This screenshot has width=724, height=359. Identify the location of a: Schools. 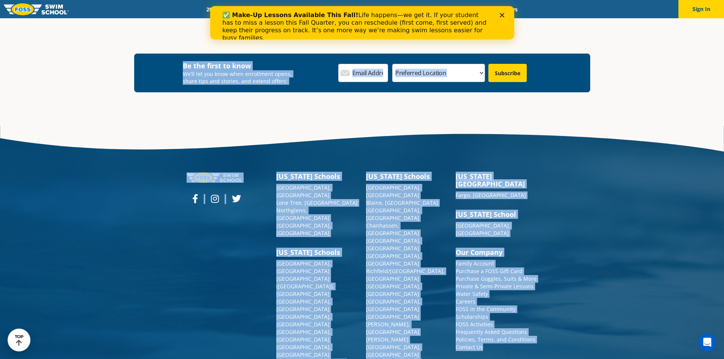
(263, 9).